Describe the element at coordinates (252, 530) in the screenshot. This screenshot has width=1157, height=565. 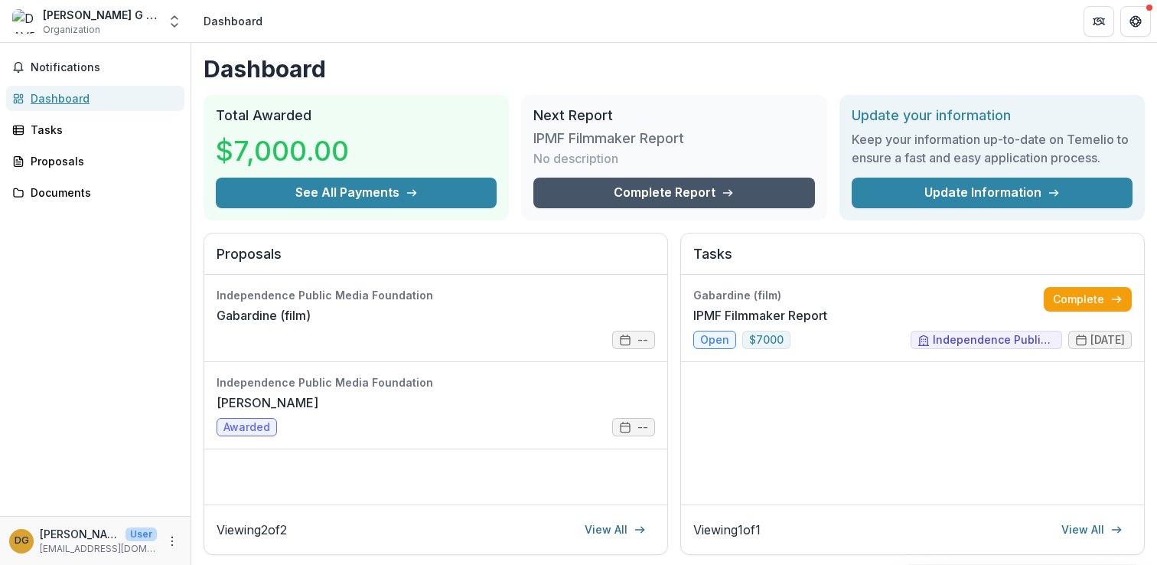
I see `p: Viewing 2 of 2` at that location.